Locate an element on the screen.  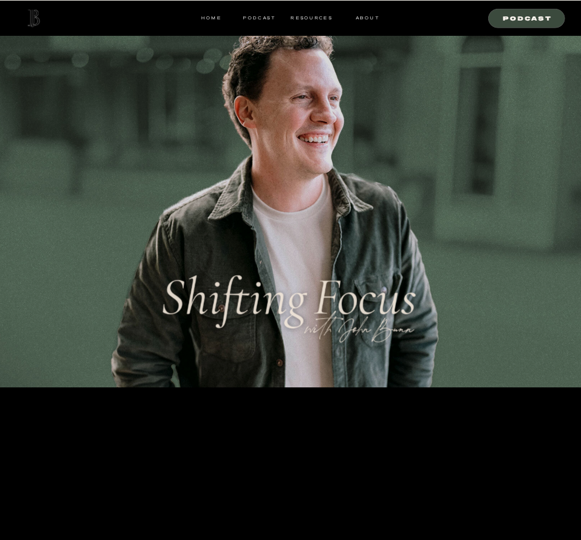
nav: resources is located at coordinates (310, 18).